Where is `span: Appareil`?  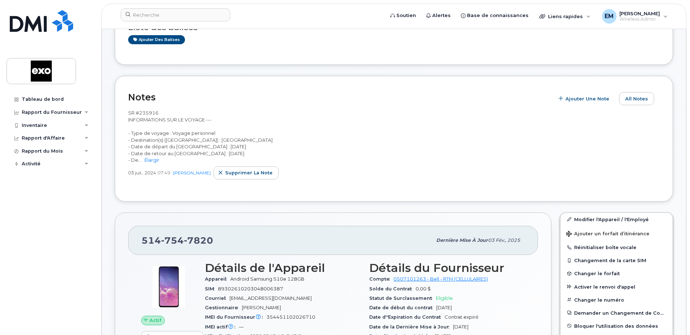 span: Appareil is located at coordinates (218, 279).